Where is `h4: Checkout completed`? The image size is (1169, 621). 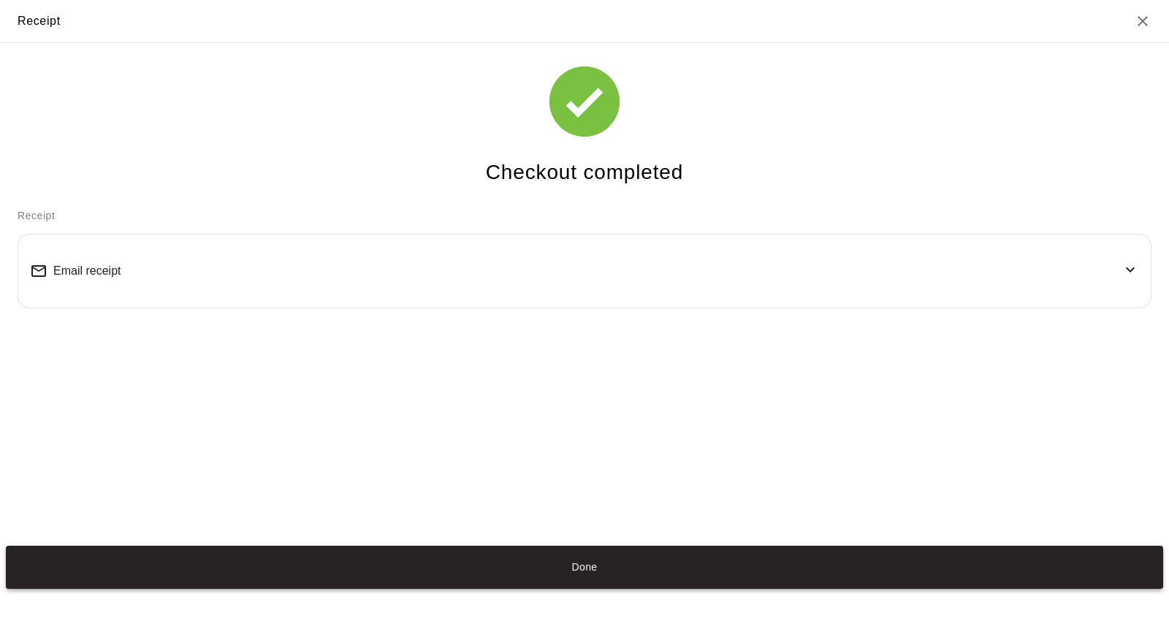
h4: Checkout completed is located at coordinates (585, 172).